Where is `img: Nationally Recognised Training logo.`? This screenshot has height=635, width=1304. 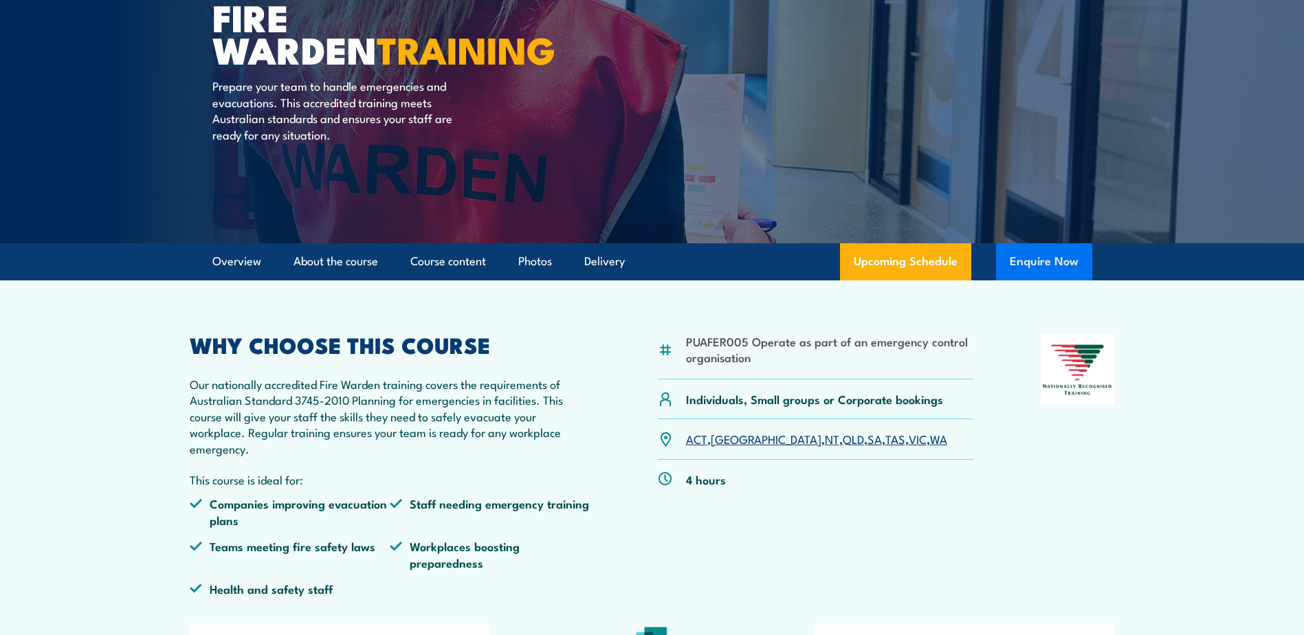 img: Nationally Recognised Training logo. is located at coordinates (1078, 370).